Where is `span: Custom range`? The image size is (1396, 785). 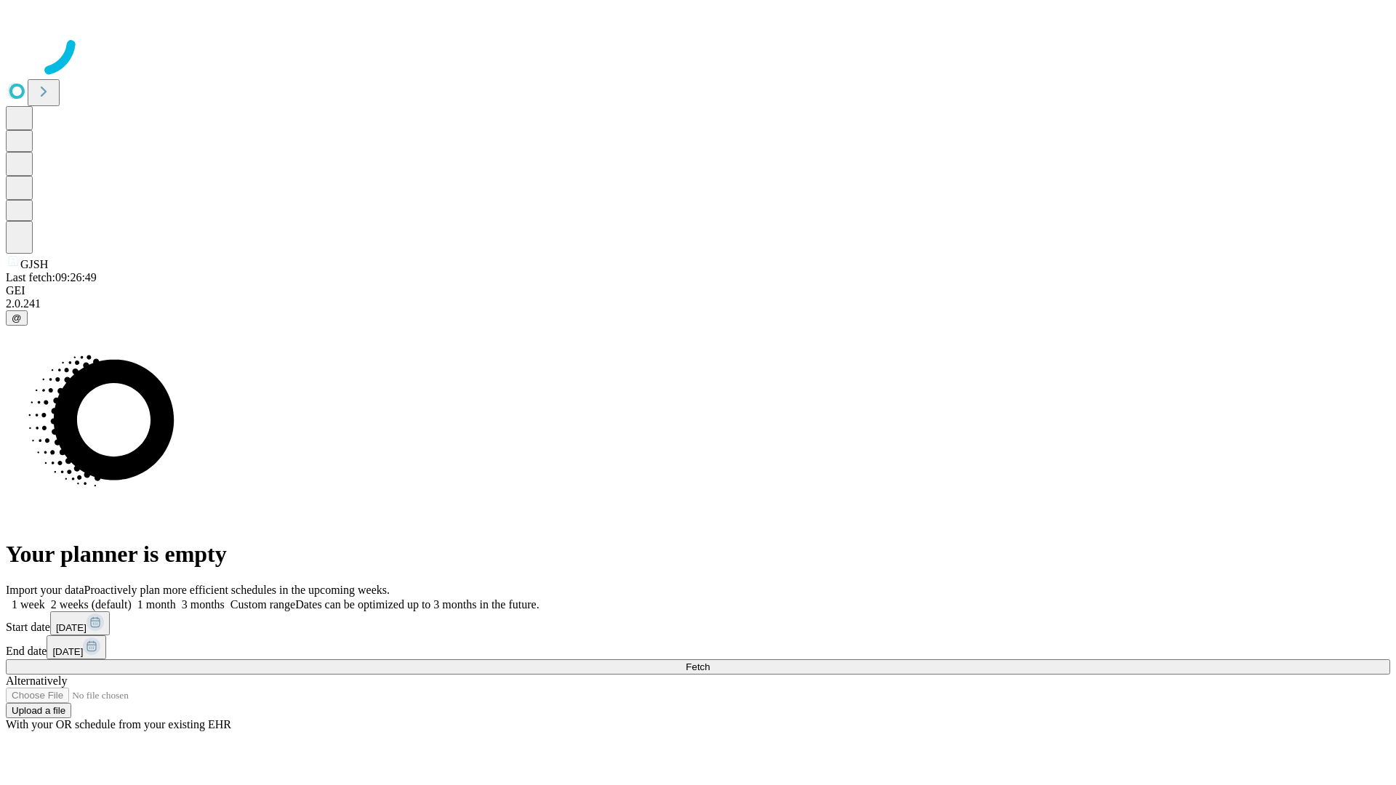
span: Custom range is located at coordinates (262, 604).